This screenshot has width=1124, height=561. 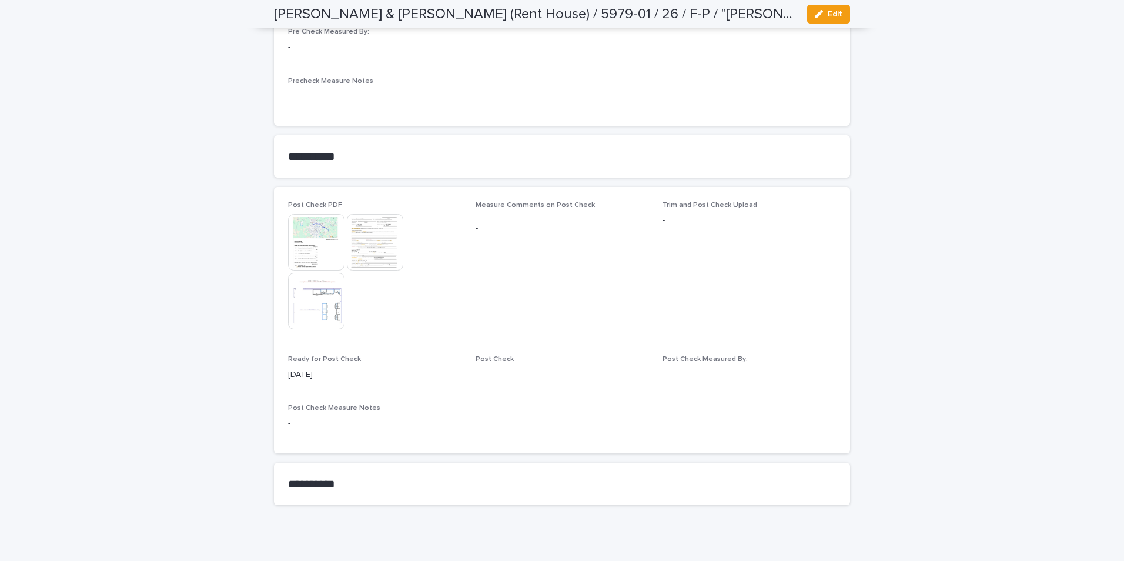 I want to click on h2: Matney, Cary & Robbin (Rent House) / 5979-01 / 26 / F-P / "DS Marbach Construction, LLC" / Alor A..., so click(x=536, y=14).